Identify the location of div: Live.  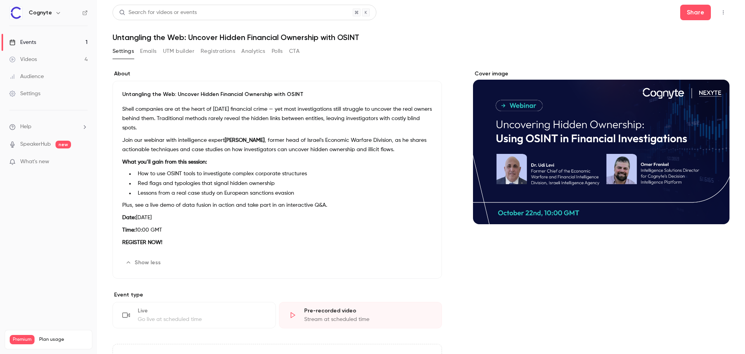
(202, 311).